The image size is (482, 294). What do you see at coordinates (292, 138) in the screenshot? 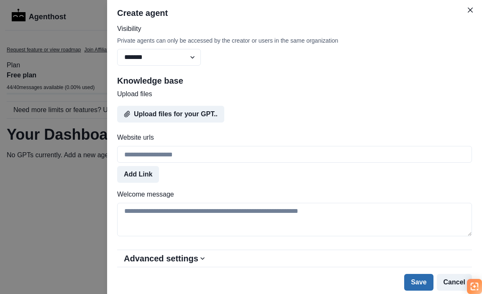
I see `label: Website urls` at bounding box center [292, 138].